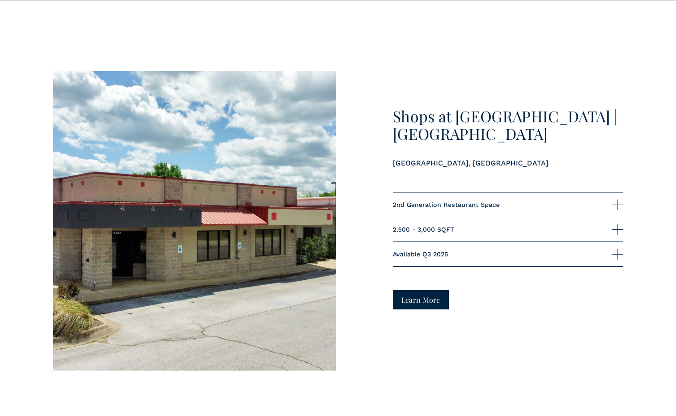  Describe the element at coordinates (503, 254) in the screenshot. I see `span: Available Q3 2025` at that location.